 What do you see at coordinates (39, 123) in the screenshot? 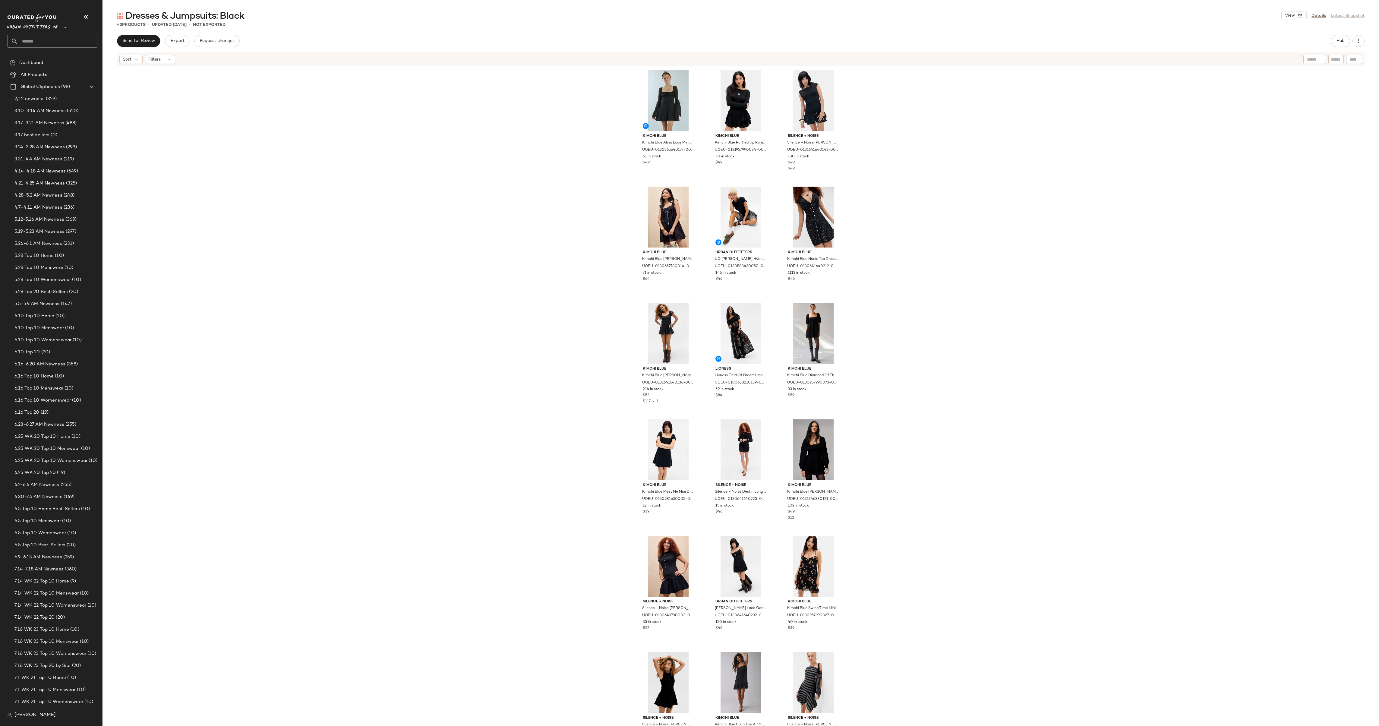
I see `span: 3.17-3.21 AM Newness` at bounding box center [39, 123].